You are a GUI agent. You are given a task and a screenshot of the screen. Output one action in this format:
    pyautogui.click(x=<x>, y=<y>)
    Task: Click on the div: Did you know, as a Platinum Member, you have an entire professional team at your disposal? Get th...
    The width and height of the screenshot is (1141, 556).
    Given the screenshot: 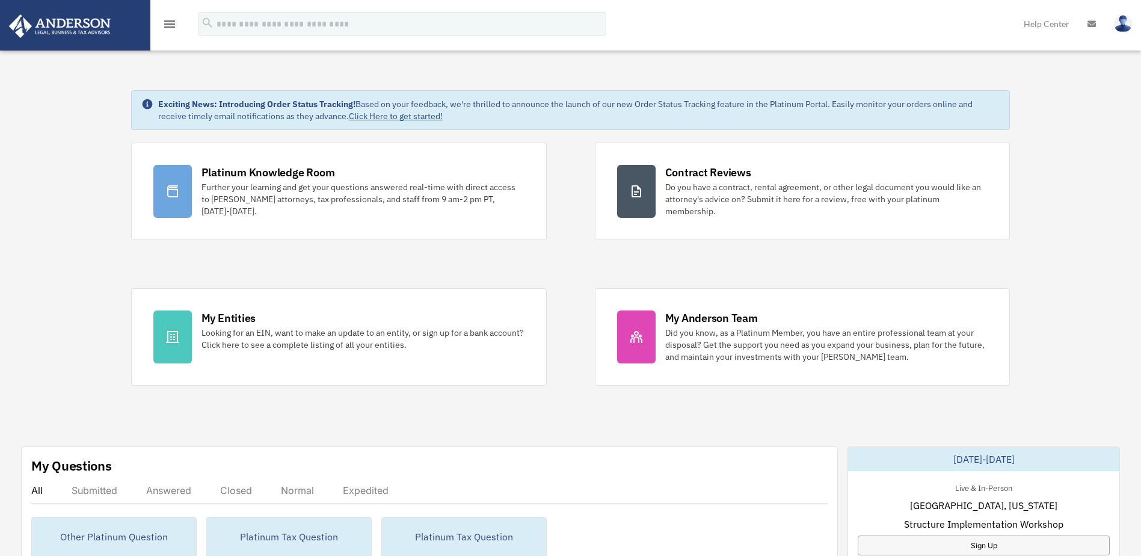 What is the action you would take?
    pyautogui.click(x=827, y=345)
    